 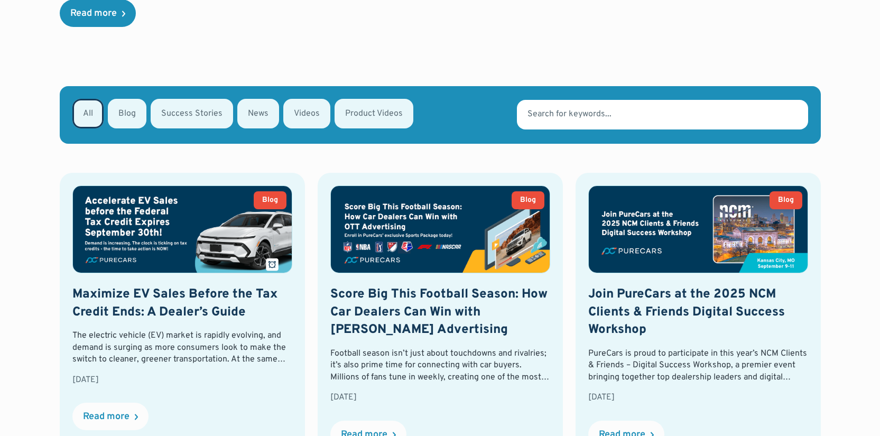 What do you see at coordinates (440, 115) in the screenshot?
I see `form: Email Form` at bounding box center [440, 115].